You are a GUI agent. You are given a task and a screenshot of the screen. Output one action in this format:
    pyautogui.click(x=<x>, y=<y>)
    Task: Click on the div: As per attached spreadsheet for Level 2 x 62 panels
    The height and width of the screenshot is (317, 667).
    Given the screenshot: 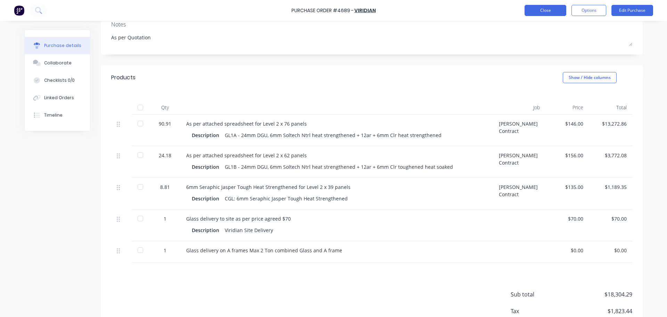 What is the action you would take?
    pyautogui.click(x=337, y=155)
    